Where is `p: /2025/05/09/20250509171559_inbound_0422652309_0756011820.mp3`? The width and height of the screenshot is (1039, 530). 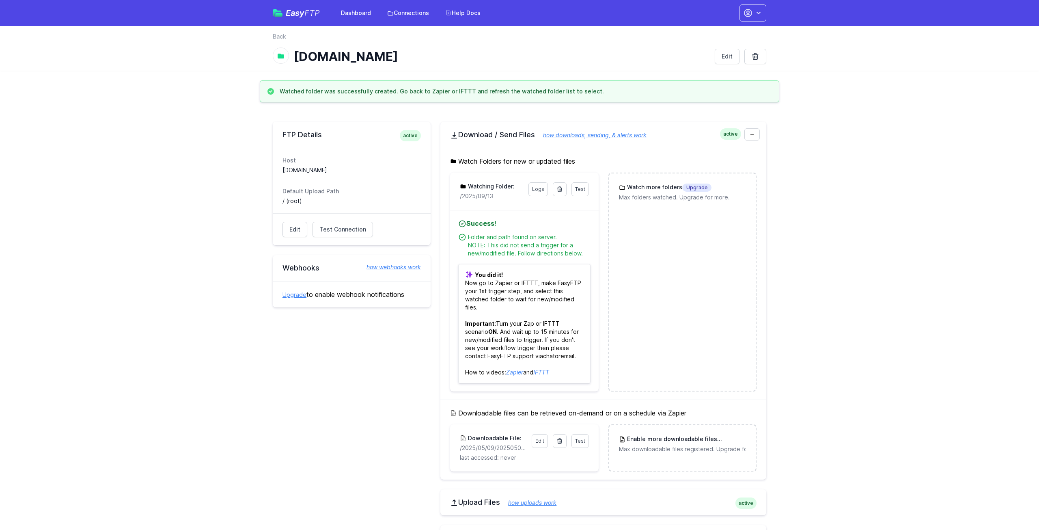 p: /2025/05/09/20250509171559_inbound_0422652309_0756011820.mp3 is located at coordinates (493, 448).